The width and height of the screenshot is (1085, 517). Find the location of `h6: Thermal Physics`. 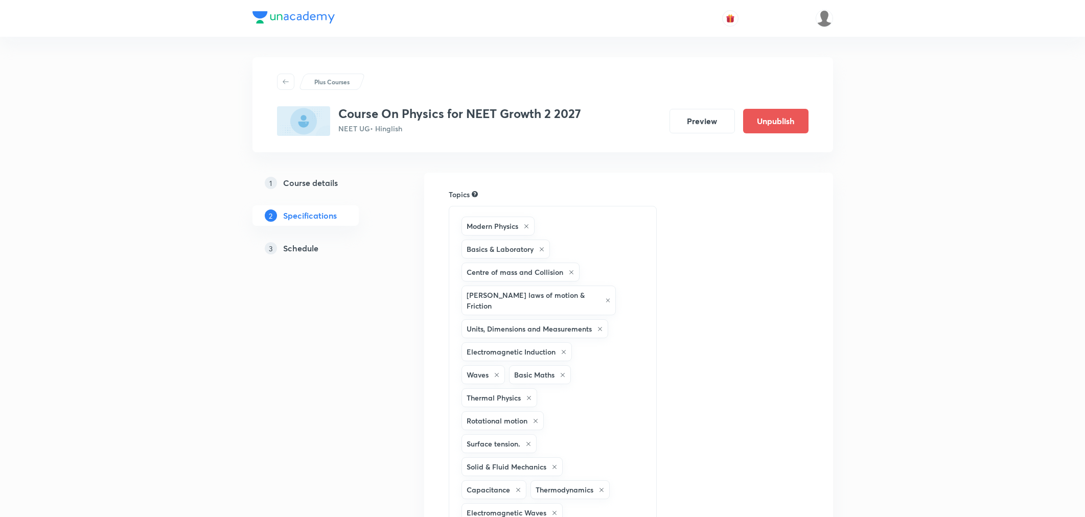

h6: Thermal Physics is located at coordinates (494, 398).